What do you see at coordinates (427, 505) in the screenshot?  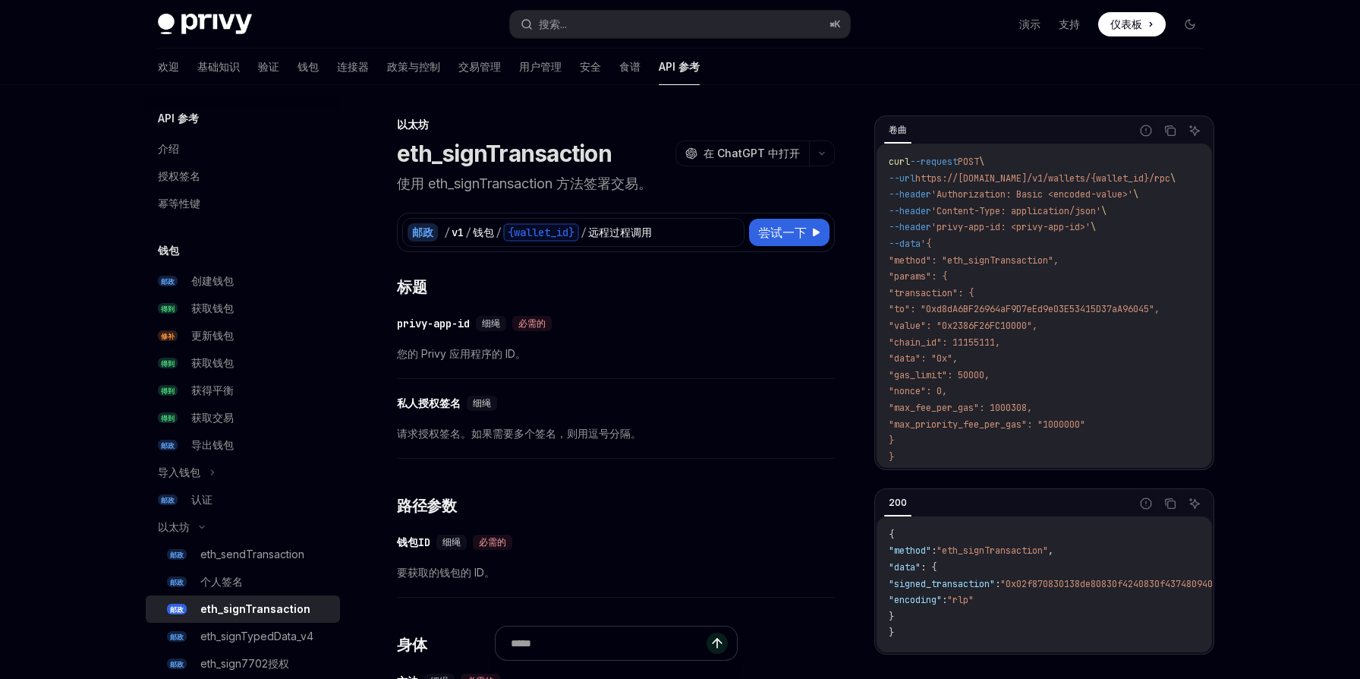 I see `font: 路径参数` at bounding box center [427, 505].